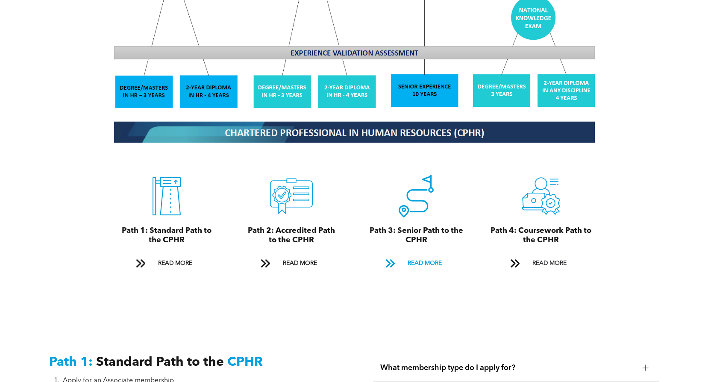 Image resolution: width=708 pixels, height=382 pixels. I want to click on span: Standard Path to the, so click(160, 362).